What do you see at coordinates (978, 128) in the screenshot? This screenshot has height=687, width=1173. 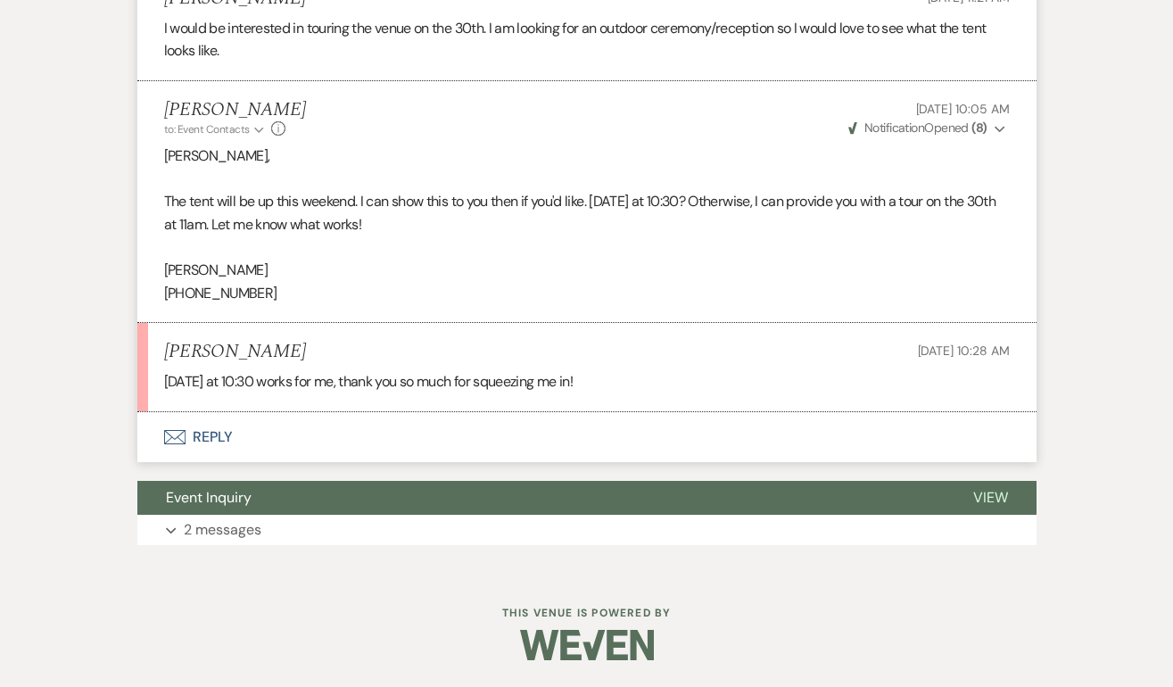 I see `strong: ( 8 )` at bounding box center [978, 128].